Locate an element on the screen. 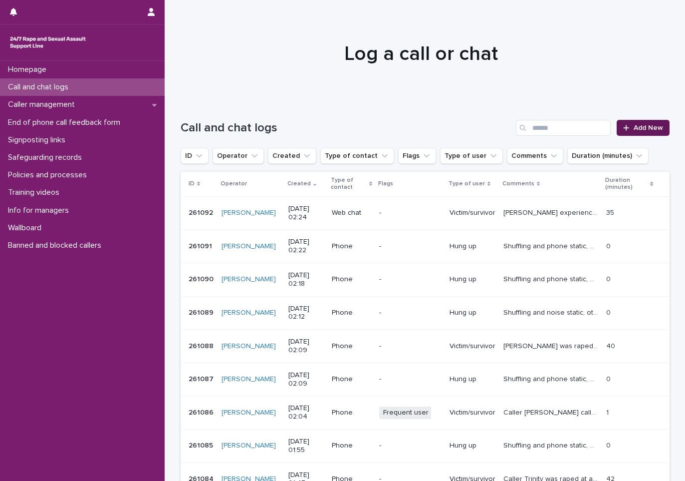  p: Operator is located at coordinates (234, 184).